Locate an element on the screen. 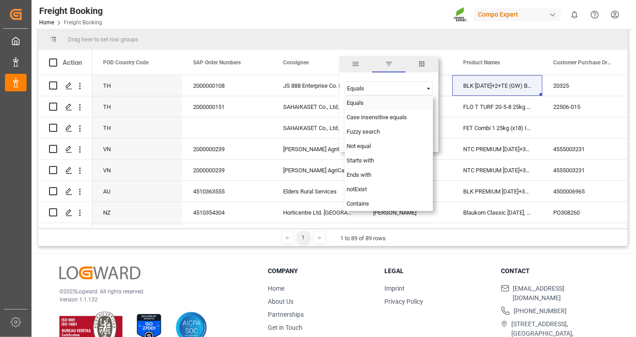 The image size is (636, 337). div: JS 888 Enterprise Co. Ltd. is located at coordinates (318, 86).